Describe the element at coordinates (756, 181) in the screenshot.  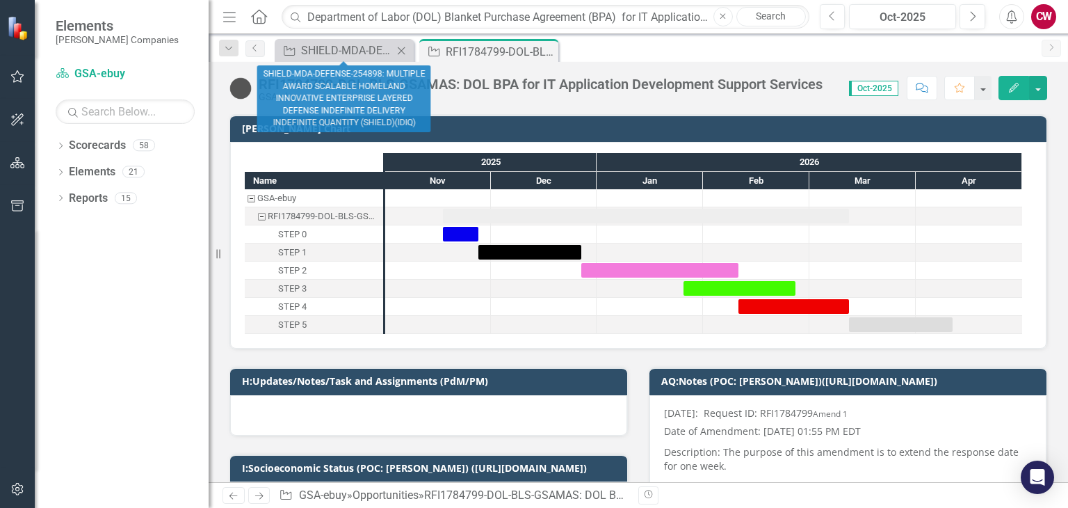
I see `div: Feb` at that location.